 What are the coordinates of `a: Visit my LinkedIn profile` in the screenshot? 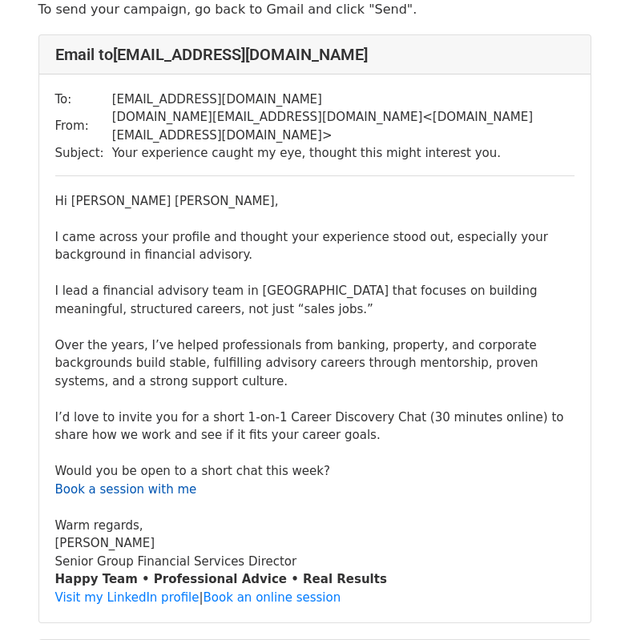 It's located at (127, 598).